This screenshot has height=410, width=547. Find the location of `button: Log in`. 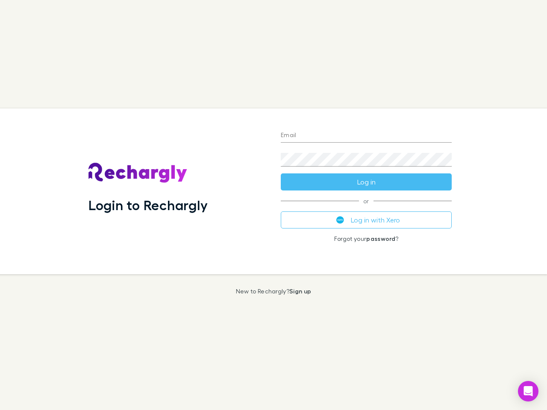

button: Log in is located at coordinates (366, 182).